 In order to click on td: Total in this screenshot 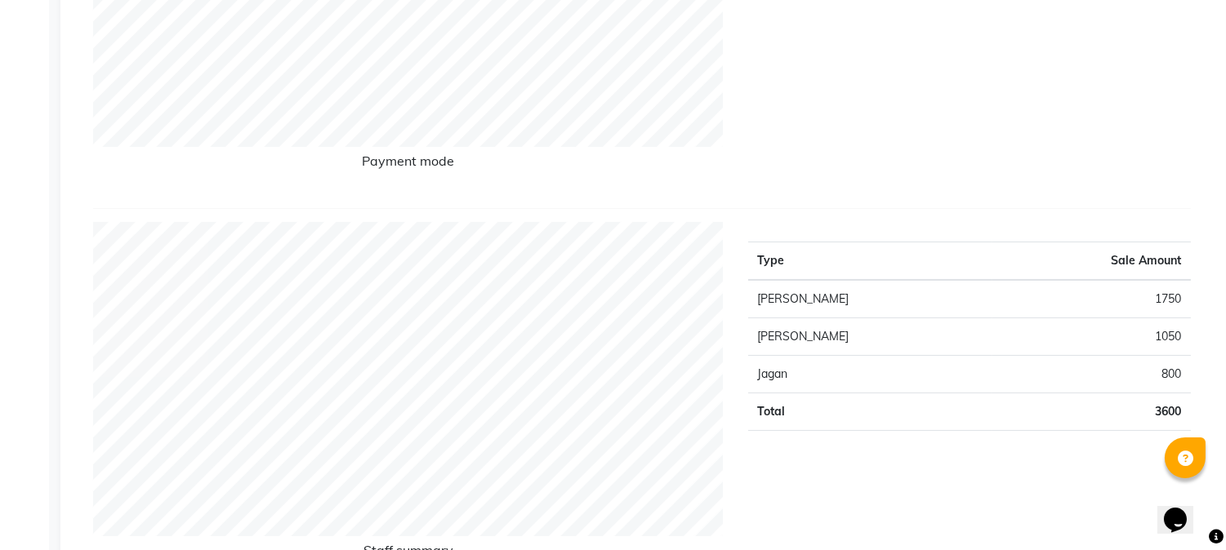, I will do `click(870, 412)`.